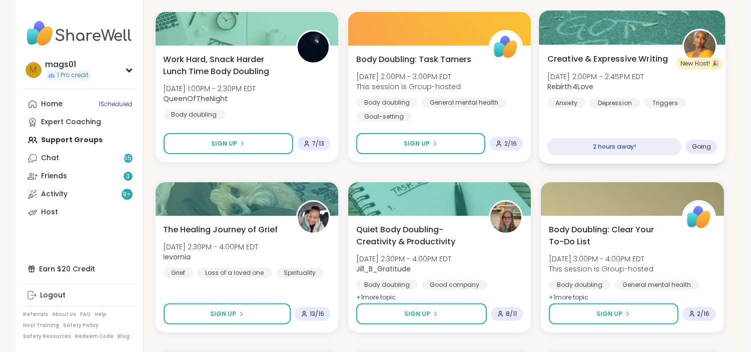 The image size is (751, 352). Describe the element at coordinates (51, 158) in the screenshot. I see `div: Chat` at that location.